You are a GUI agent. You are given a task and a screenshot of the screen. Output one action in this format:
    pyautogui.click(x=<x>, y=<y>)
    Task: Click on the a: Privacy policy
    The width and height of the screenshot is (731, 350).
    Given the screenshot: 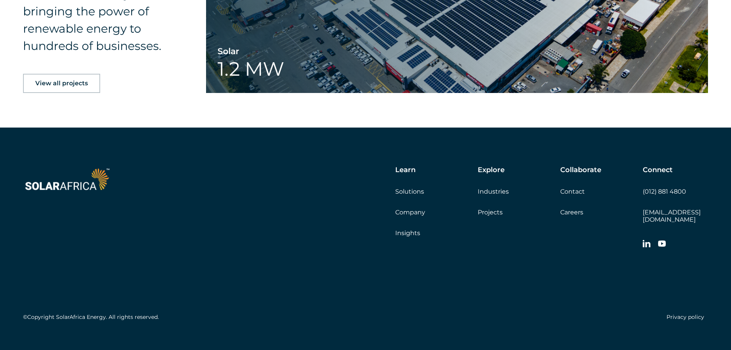 What is the action you would take?
    pyautogui.click(x=686, y=317)
    